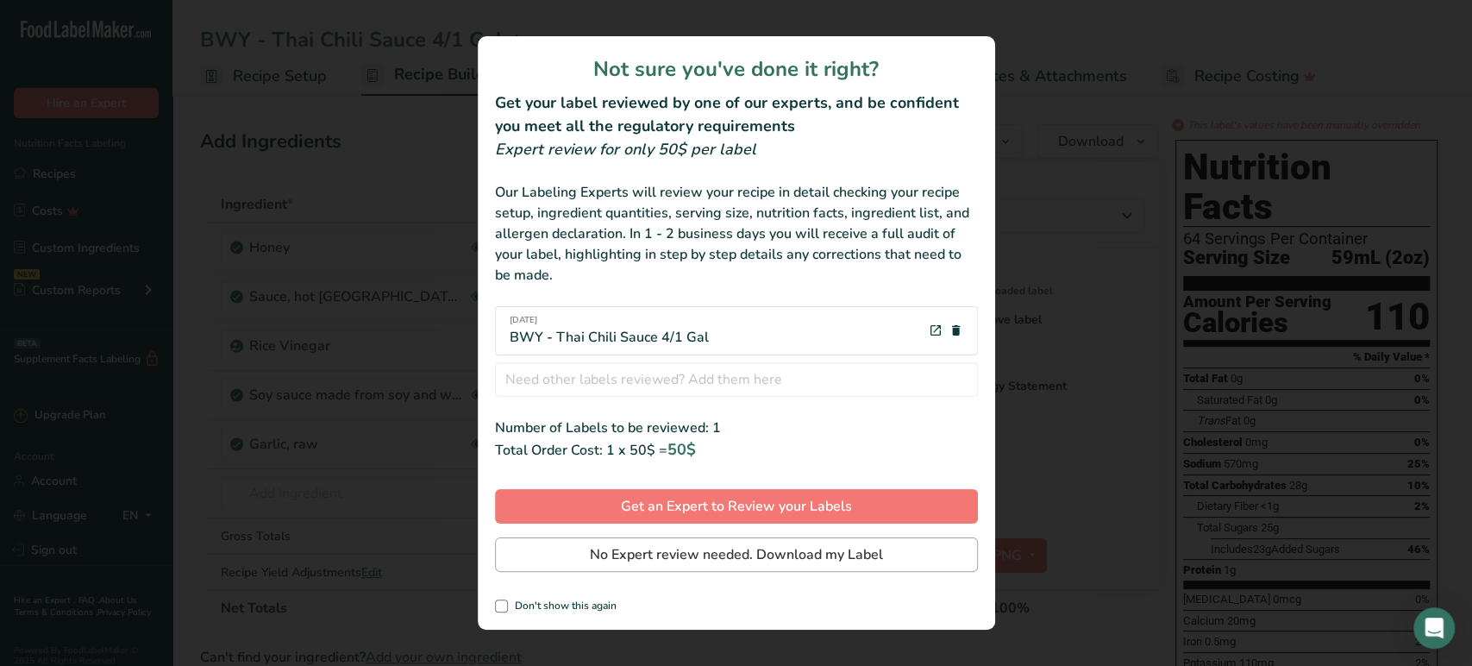 This screenshot has height=666, width=1472. Describe the element at coordinates (562, 605) in the screenshot. I see `span: Don't show this again` at that location.